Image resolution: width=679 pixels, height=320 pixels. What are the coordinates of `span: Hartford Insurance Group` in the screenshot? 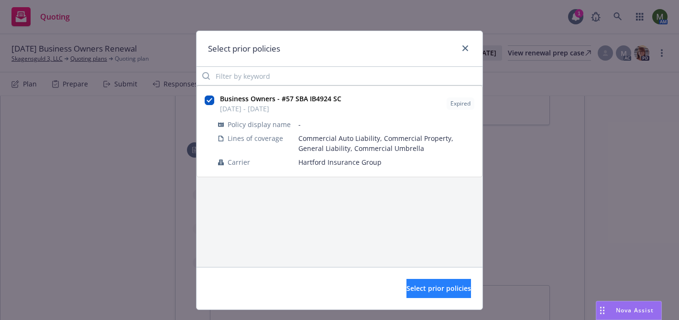 It's located at (386, 162).